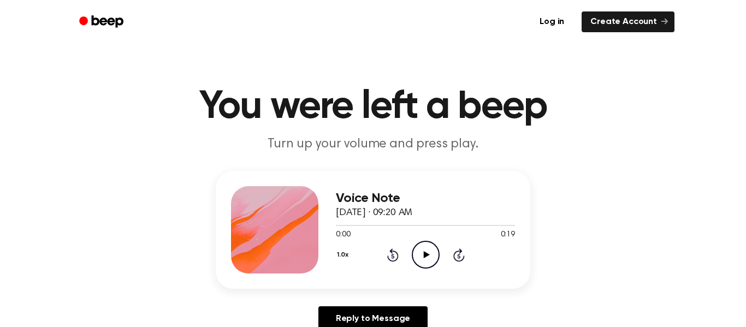 This screenshot has width=746, height=327. I want to click on span: 0:00, so click(343, 235).